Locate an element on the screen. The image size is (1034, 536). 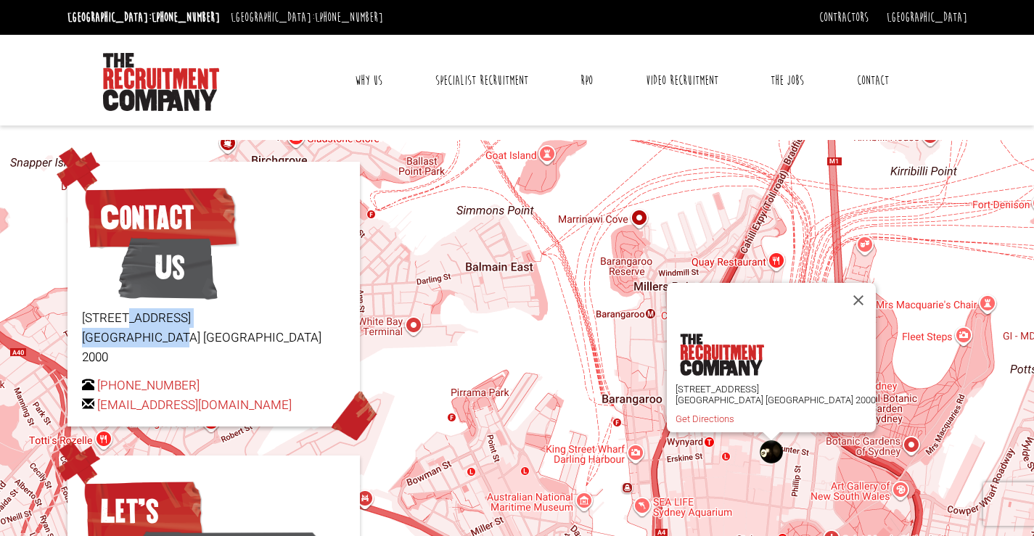
span: Contact is located at coordinates (160, 218).